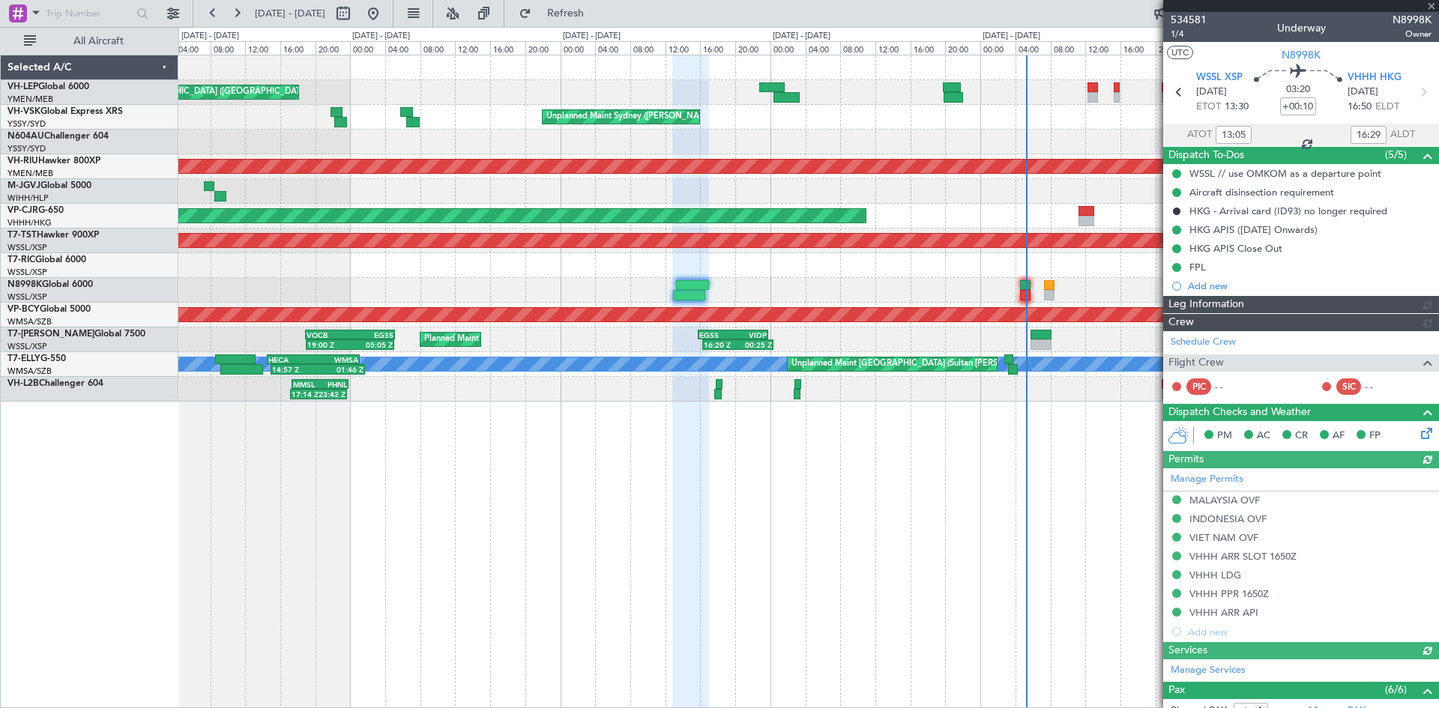  What do you see at coordinates (88, 13) in the screenshot?
I see `input: Trip Number` at bounding box center [88, 13].